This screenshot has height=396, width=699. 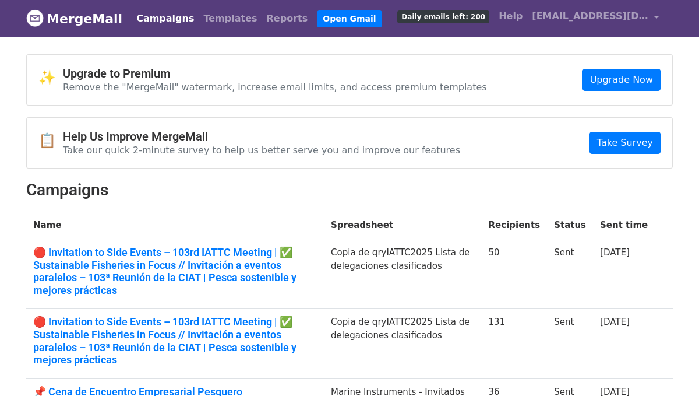 What do you see at coordinates (35, 18) in the screenshot?
I see `img: MergeMail logo` at bounding box center [35, 18].